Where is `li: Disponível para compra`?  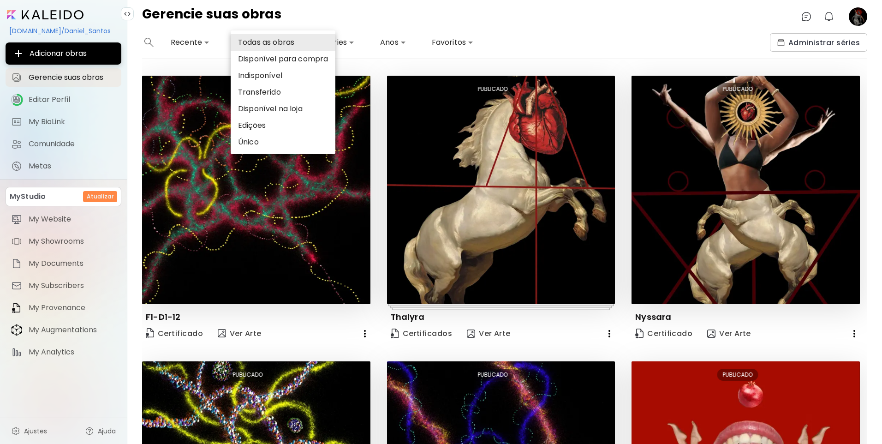 li: Disponível para compra is located at coordinates (283, 59).